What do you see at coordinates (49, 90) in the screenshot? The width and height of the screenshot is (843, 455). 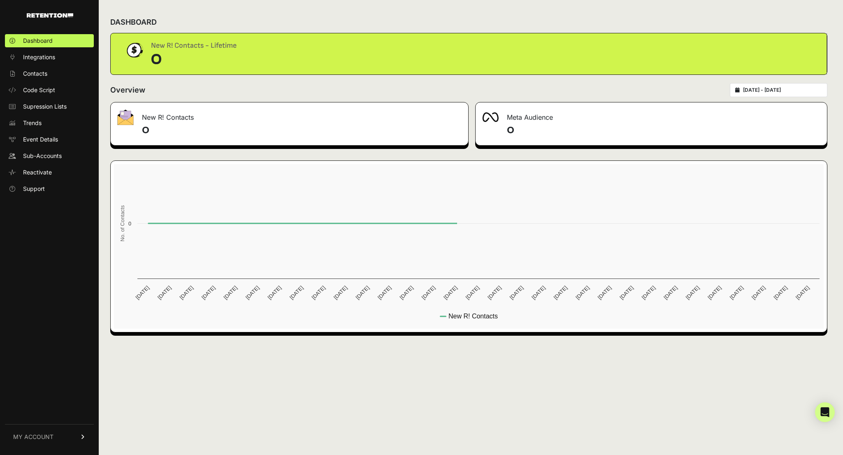 I see `a: Code Script` at bounding box center [49, 90].